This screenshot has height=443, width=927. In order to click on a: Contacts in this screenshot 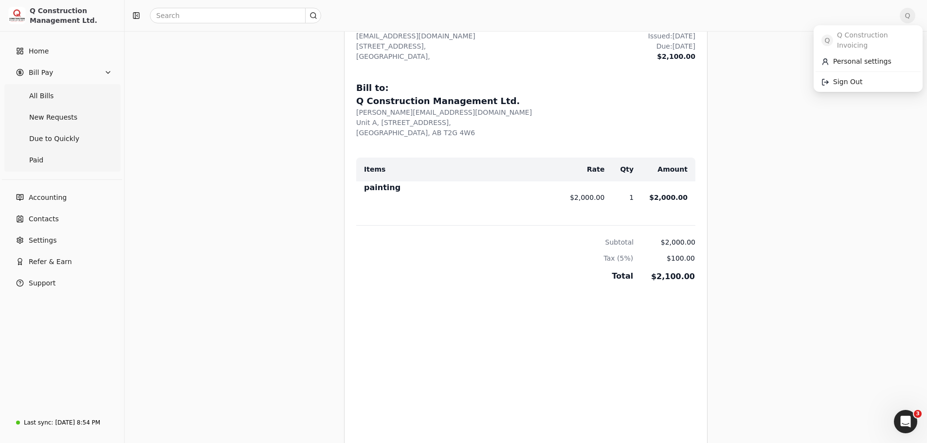, I will do `click(62, 219)`.